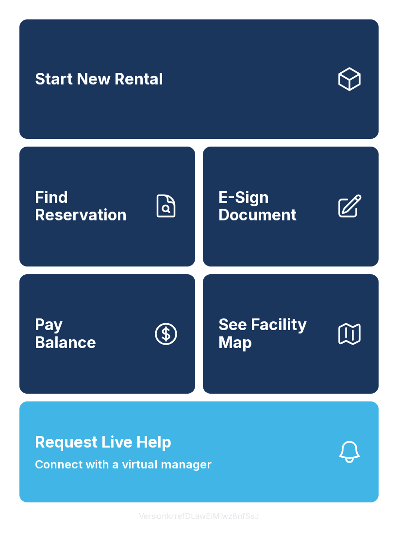 Image resolution: width=398 pixels, height=549 pixels. I want to click on button: PayBalance, so click(107, 334).